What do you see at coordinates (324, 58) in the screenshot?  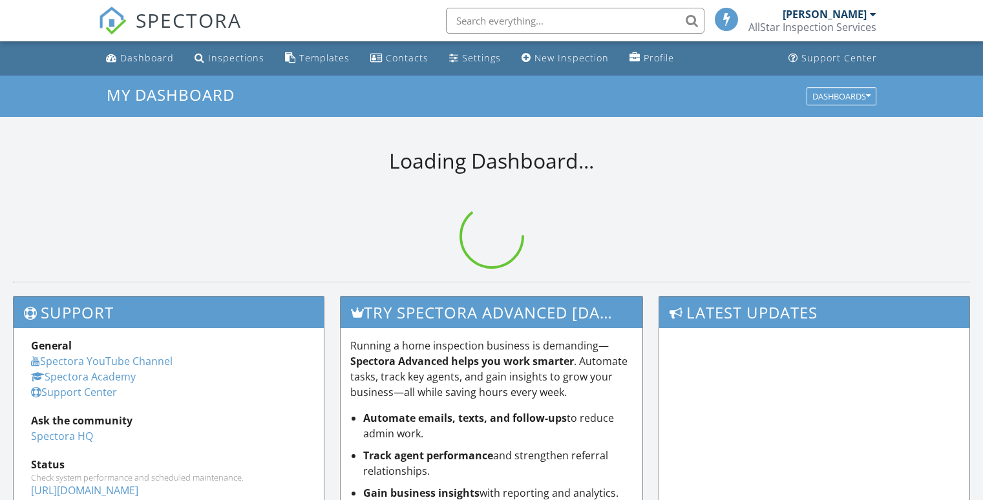 I see `div: Templates` at bounding box center [324, 58].